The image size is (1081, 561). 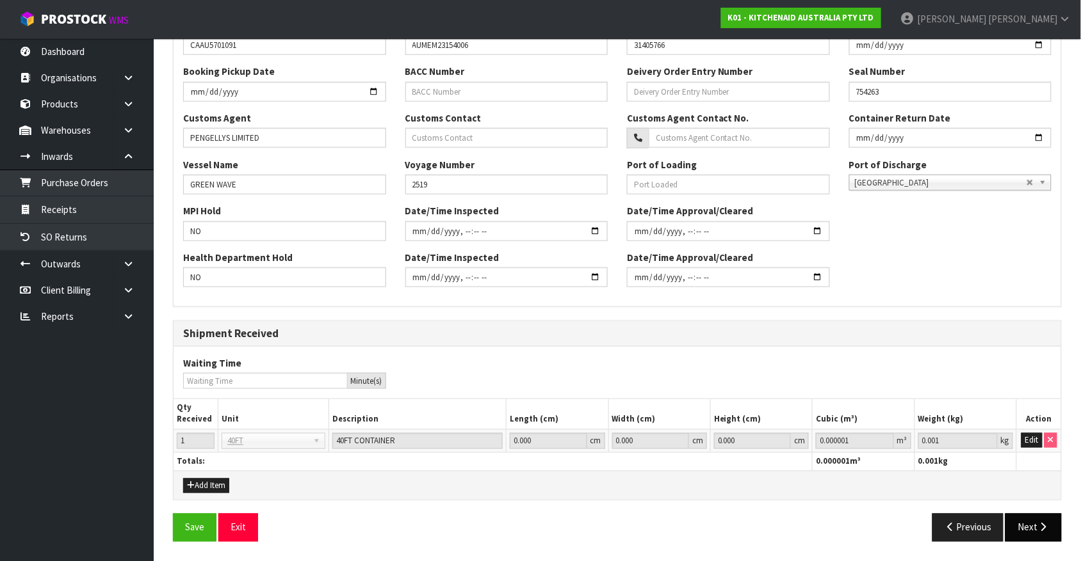 What do you see at coordinates (659, 414) in the screenshot?
I see `th: Width (cm)` at bounding box center [659, 414].